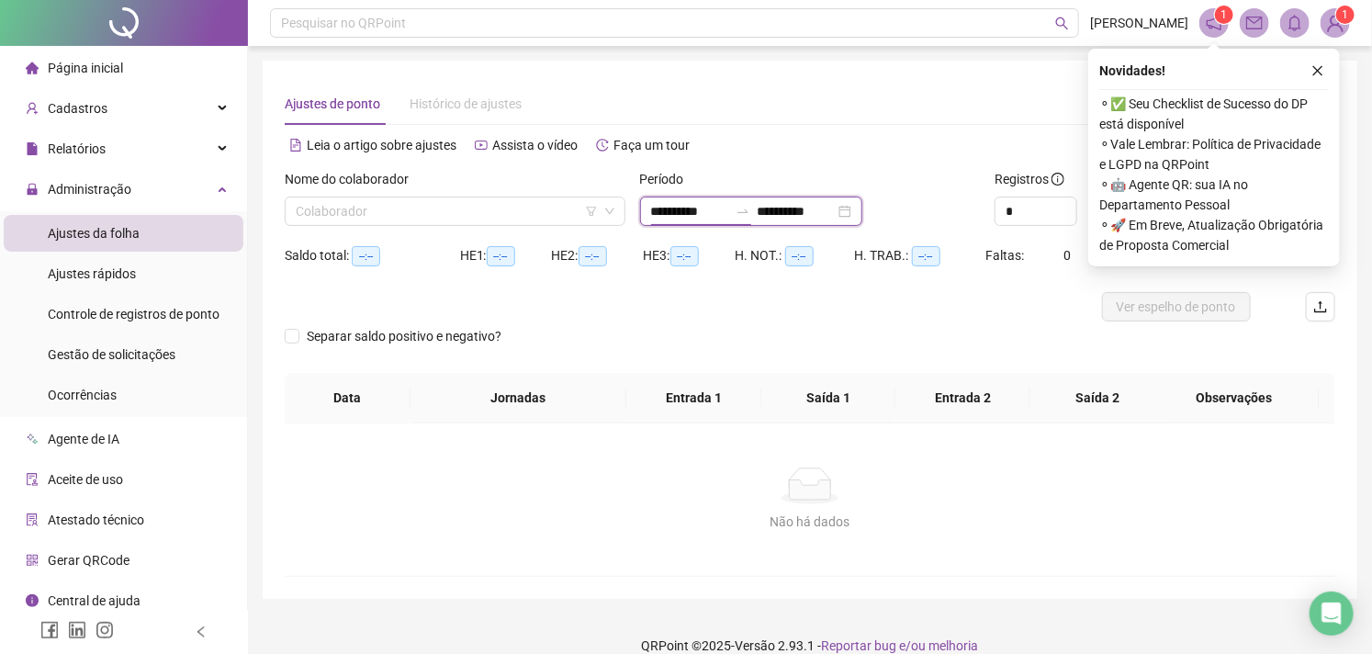  What do you see at coordinates (94, 233) in the screenshot?
I see `span: Ajustes da folha` at bounding box center [94, 233].